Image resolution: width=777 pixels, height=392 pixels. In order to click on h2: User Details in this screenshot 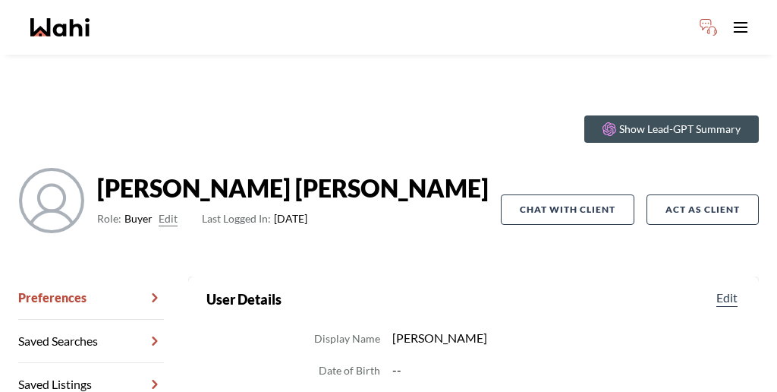, I will do `click(244, 299)`.